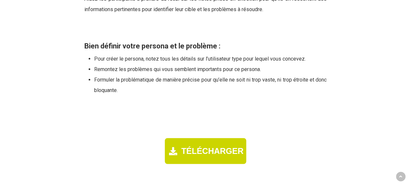 The width and height of the screenshot is (411, 186). I want to click on strong: Bien définir votre persona et le problème :, so click(152, 46).